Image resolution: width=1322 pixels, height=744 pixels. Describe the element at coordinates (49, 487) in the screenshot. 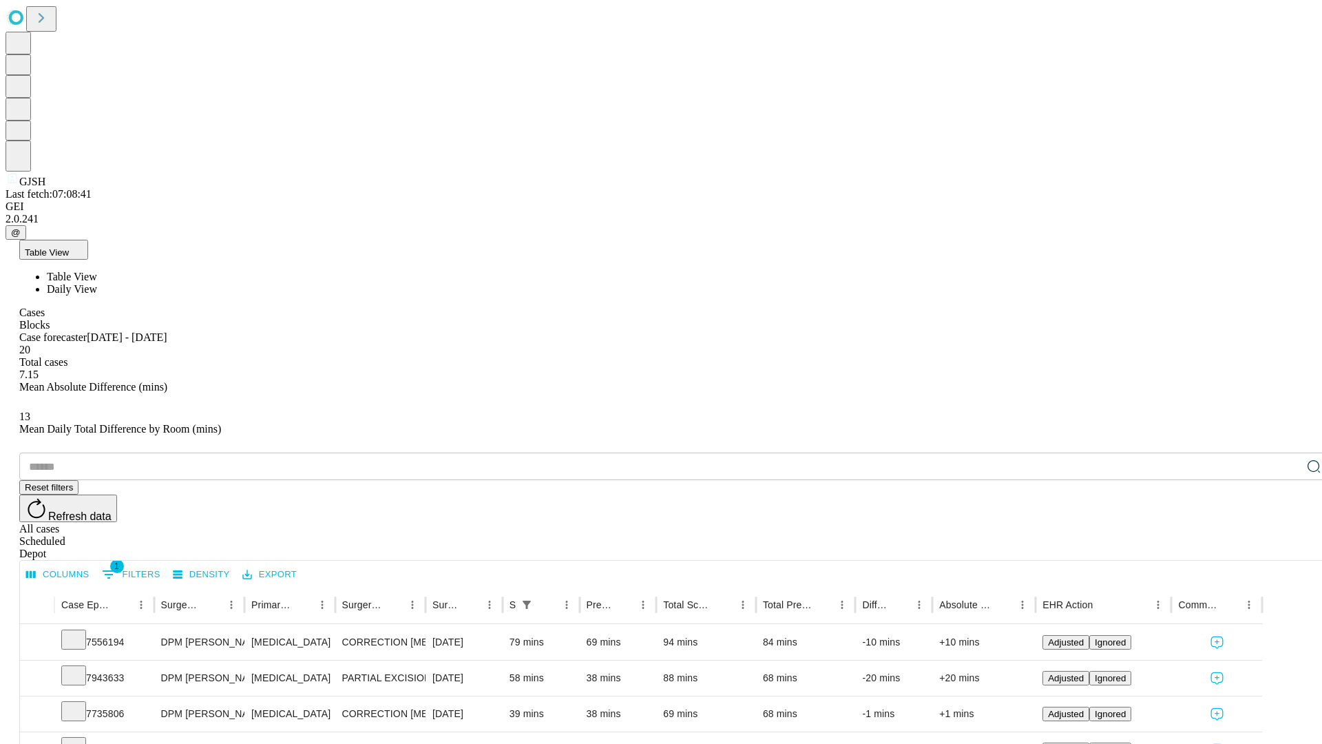

I see `span: Reset filters` at that location.